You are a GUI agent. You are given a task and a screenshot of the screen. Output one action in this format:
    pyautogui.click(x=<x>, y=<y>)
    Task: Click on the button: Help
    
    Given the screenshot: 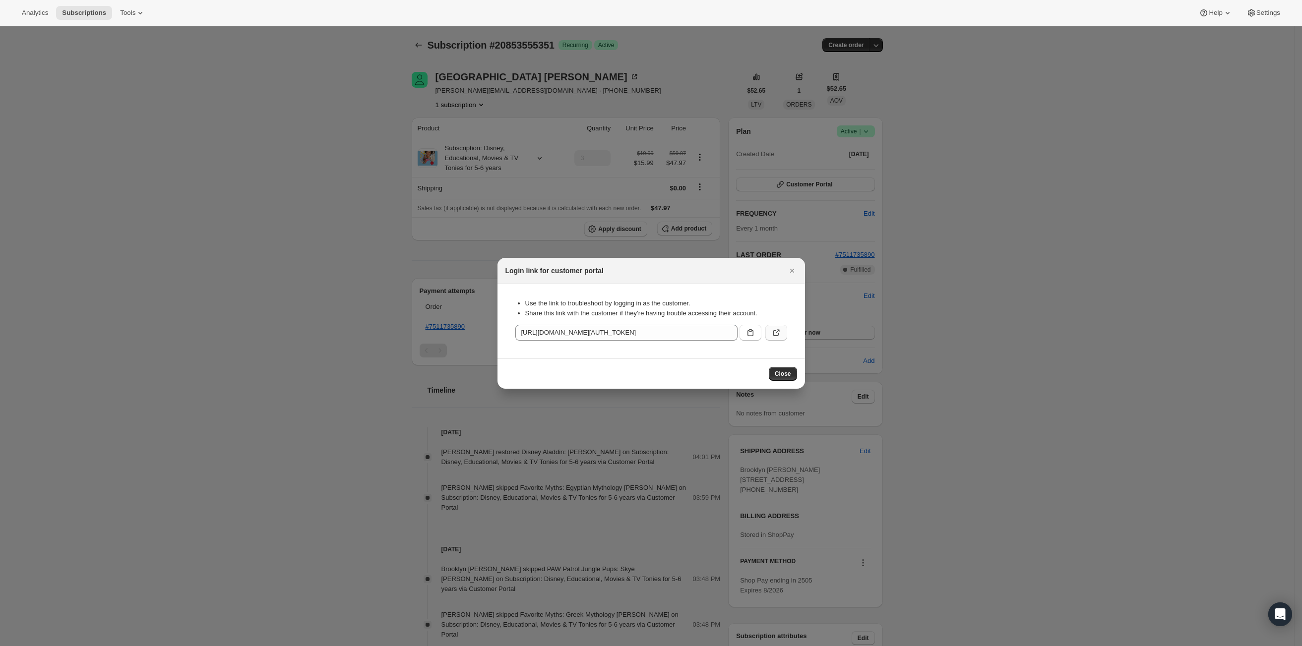 What is the action you would take?
    pyautogui.click(x=1215, y=13)
    